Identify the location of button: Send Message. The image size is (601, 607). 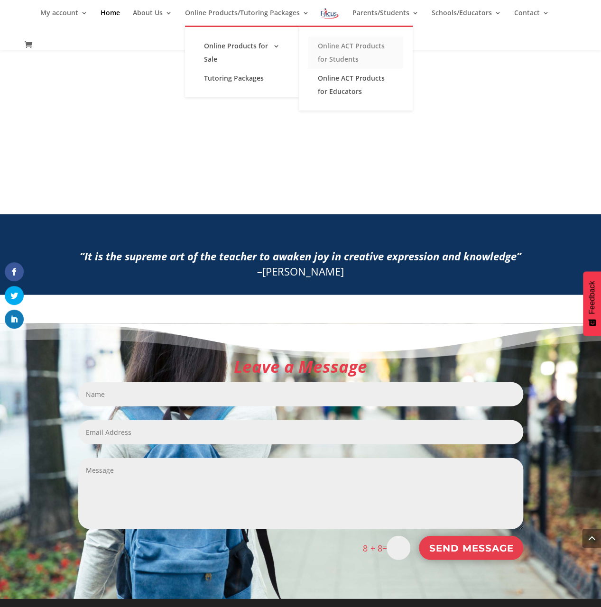
(471, 548).